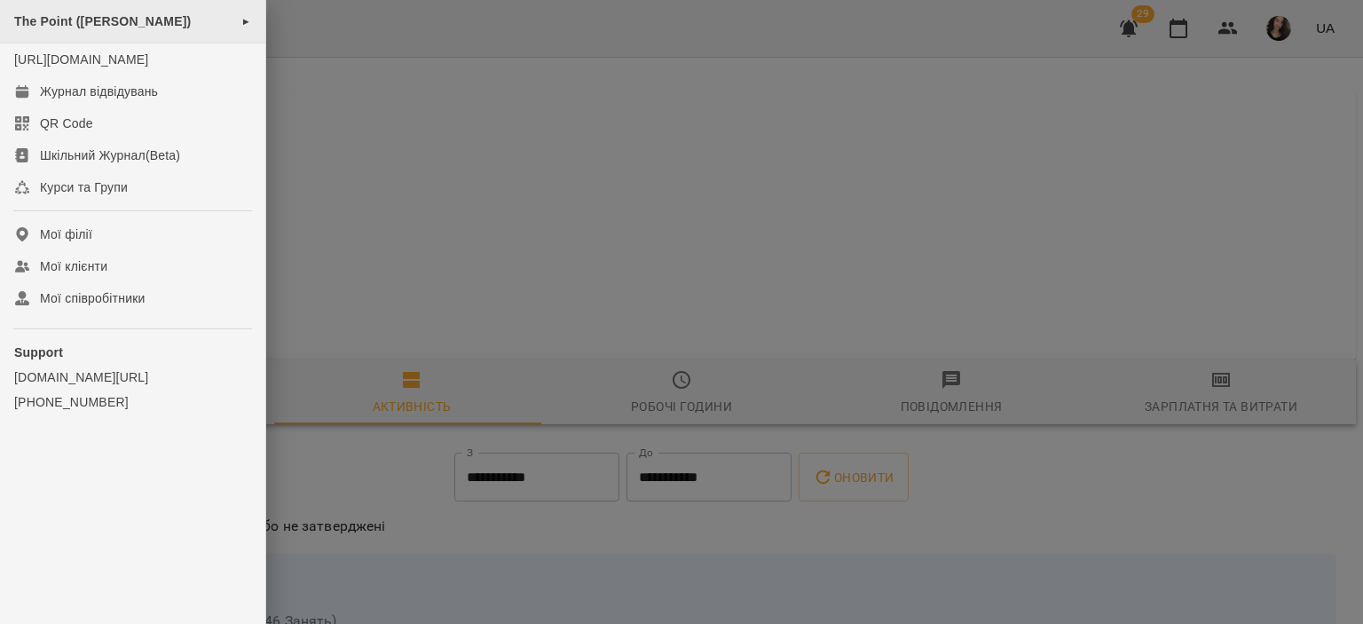 The height and width of the screenshot is (624, 1363). I want to click on div: Мої співробітники, so click(92, 298).